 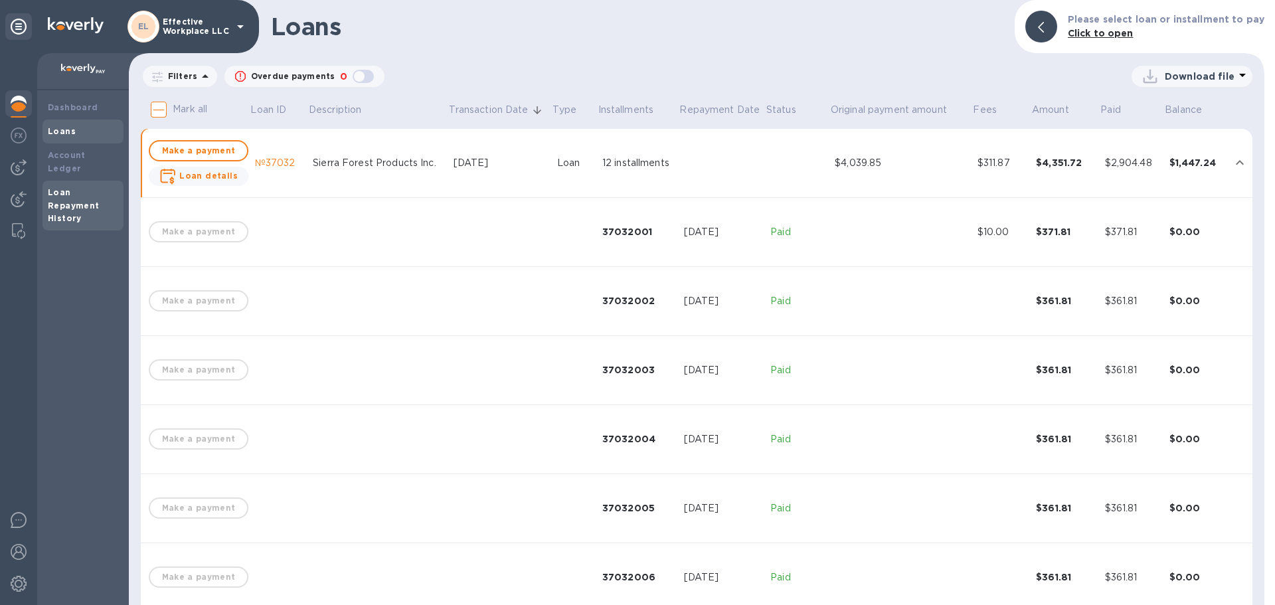 What do you see at coordinates (985, 110) in the screenshot?
I see `p: Fees` at bounding box center [985, 110].